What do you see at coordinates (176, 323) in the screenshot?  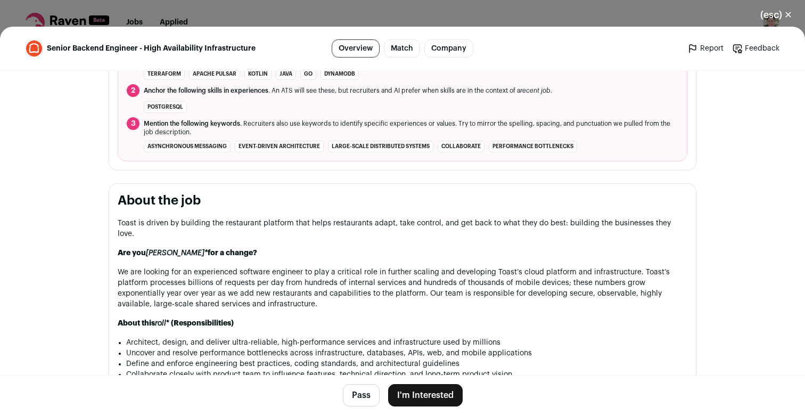 I see `strong: About this * (Responsibilities)` at bounding box center [176, 323].